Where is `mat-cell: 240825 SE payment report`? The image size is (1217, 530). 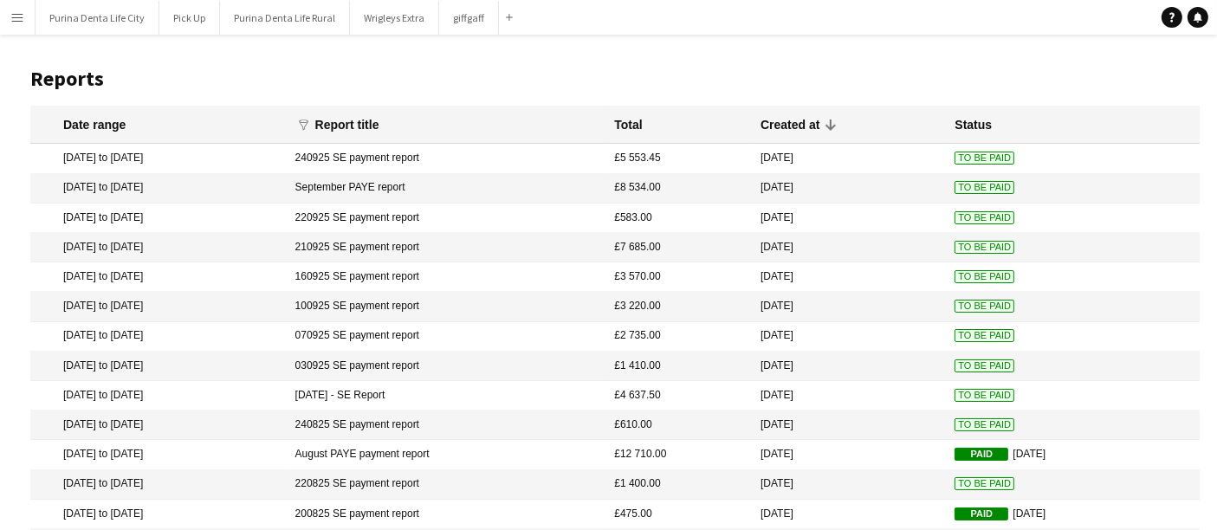
mat-cell: 240825 SE payment report is located at coordinates (446, 425).